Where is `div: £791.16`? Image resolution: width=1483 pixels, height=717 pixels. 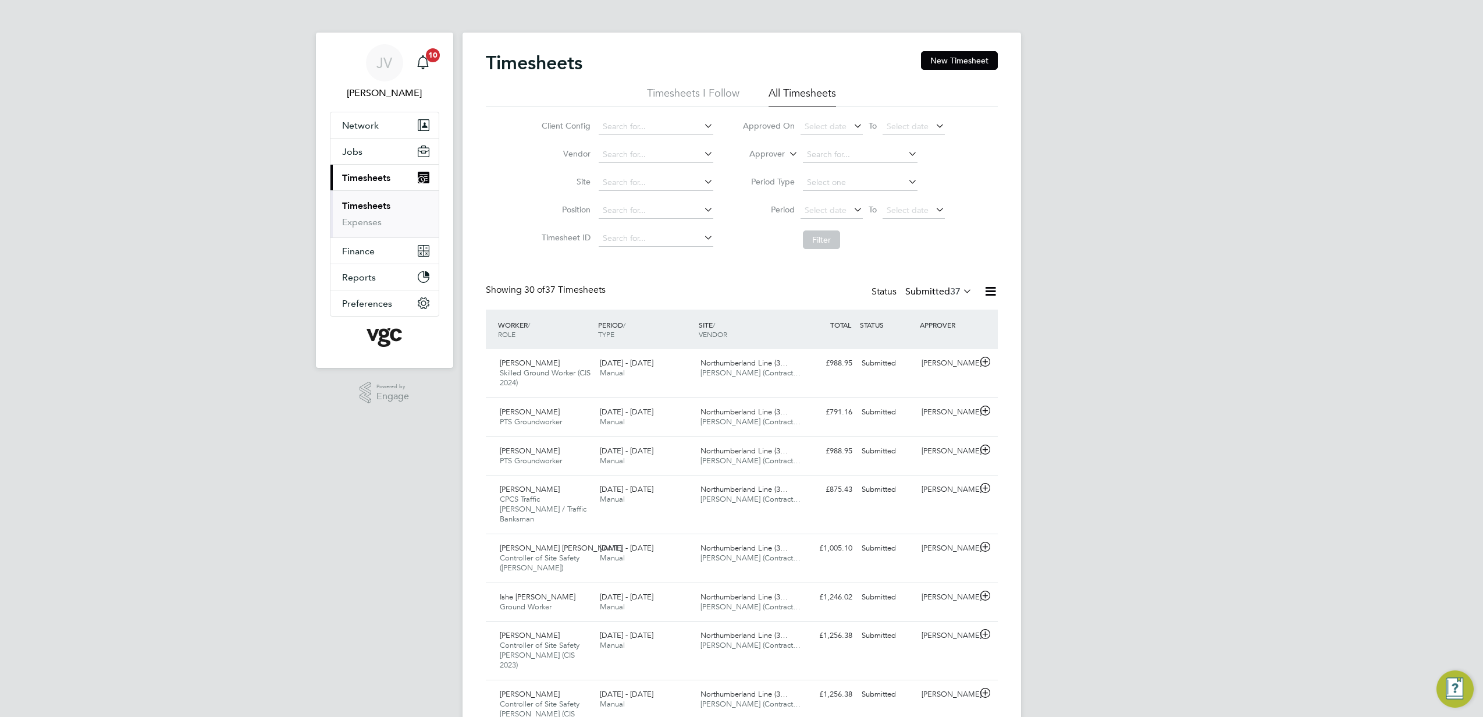
div: £791.16 is located at coordinates (827, 412).